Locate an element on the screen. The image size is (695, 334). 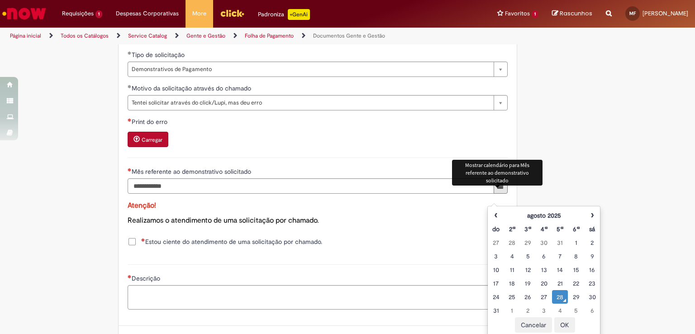
th: Segunda-feira is located at coordinates (512, 229).